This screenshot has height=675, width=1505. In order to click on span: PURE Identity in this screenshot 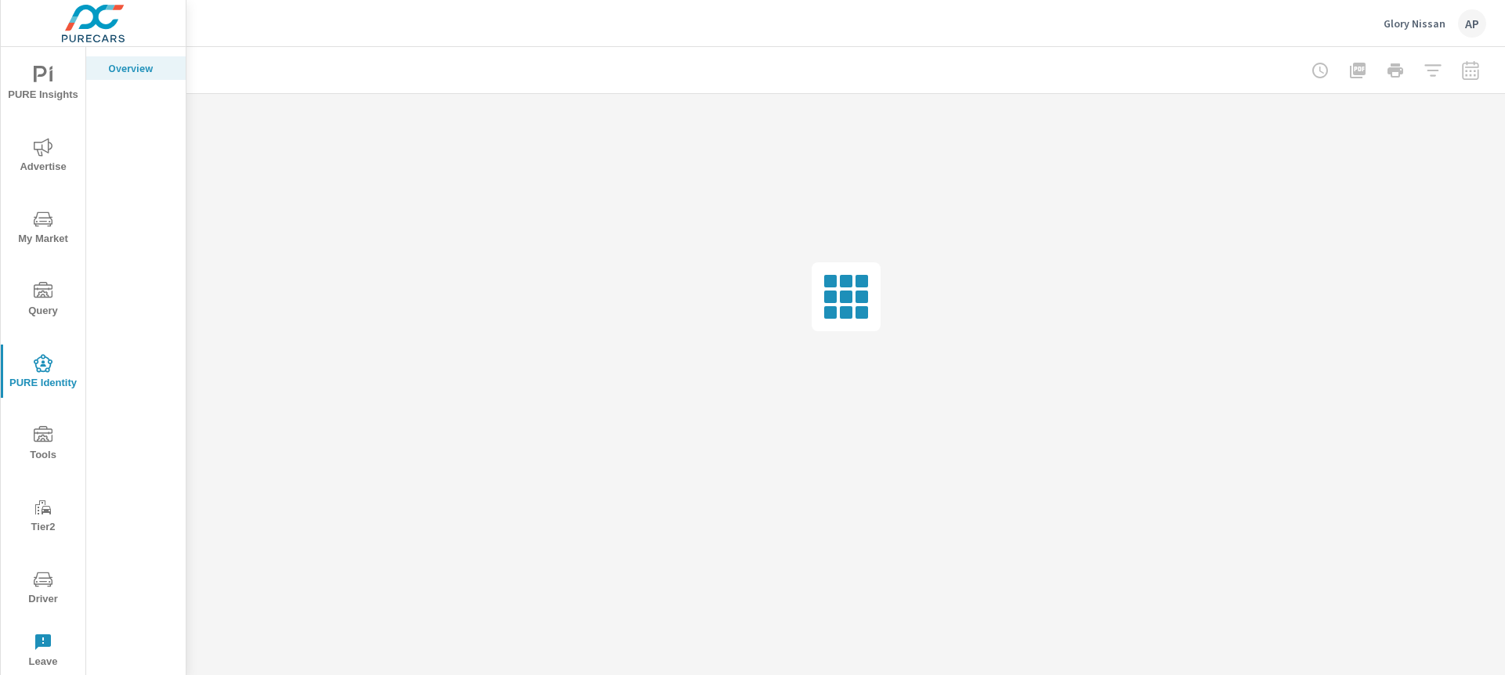, I will do `click(43, 373)`.